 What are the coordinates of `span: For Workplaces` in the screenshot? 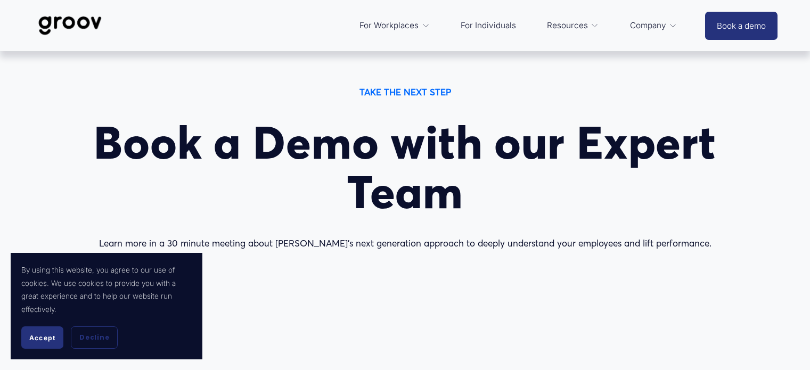 It's located at (389, 26).